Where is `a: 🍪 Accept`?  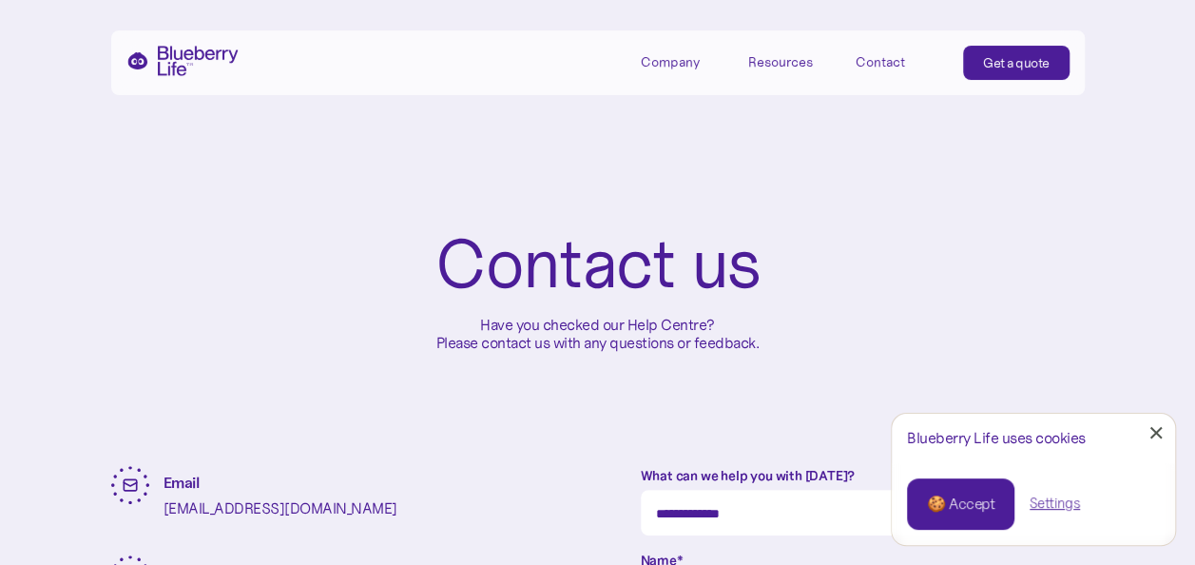 a: 🍪 Accept is located at coordinates (960, 504).